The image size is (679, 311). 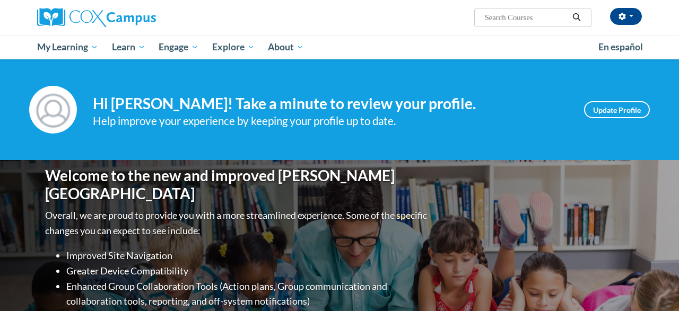 I want to click on p: Overall, we are proud to provide you with a more streamlined experience. Some of the specific cha..., so click(x=237, y=223).